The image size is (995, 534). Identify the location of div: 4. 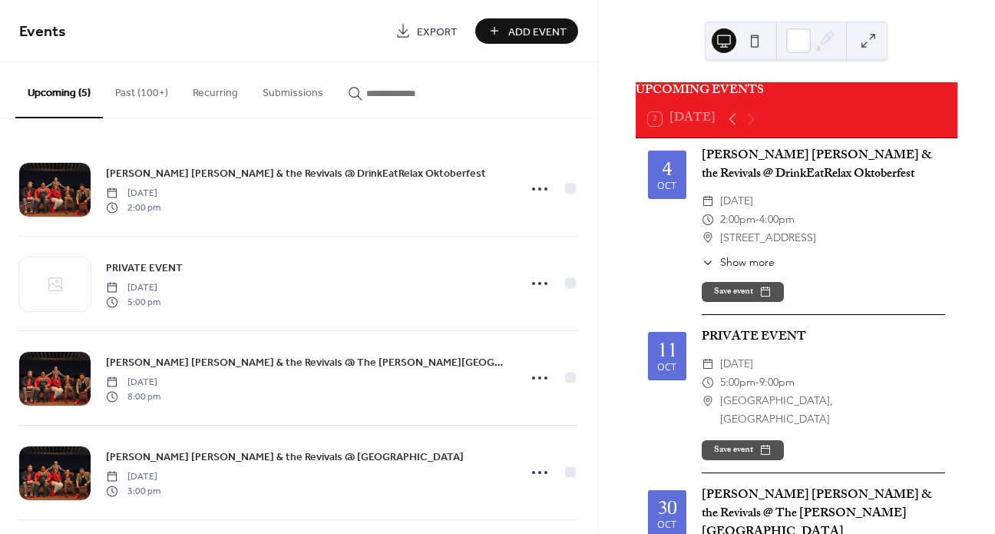
(666, 168).